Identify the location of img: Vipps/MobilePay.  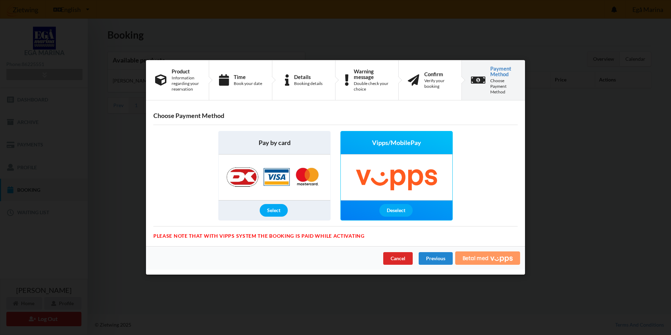
(397, 177).